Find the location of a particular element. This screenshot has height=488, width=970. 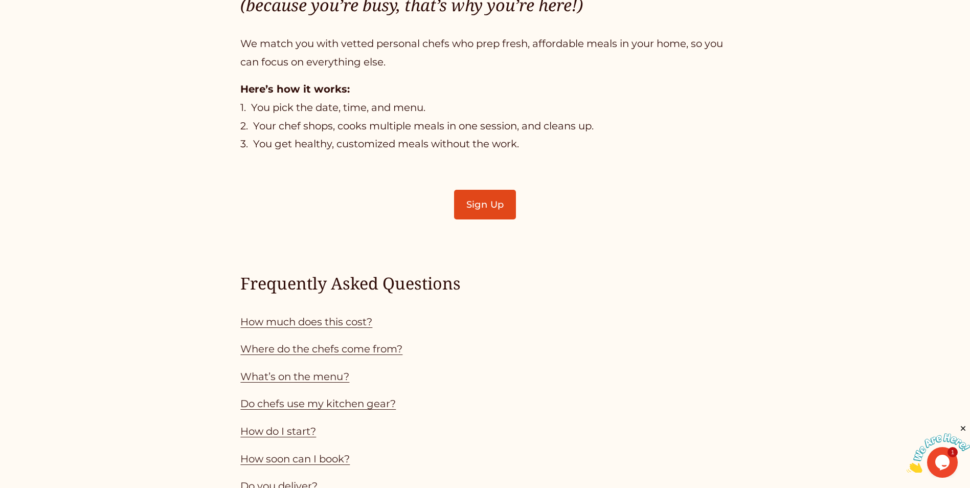

p: We match you with vetted personal chefs who prep fresh, affordable meals in your home, so you can... is located at coordinates (485, 53).